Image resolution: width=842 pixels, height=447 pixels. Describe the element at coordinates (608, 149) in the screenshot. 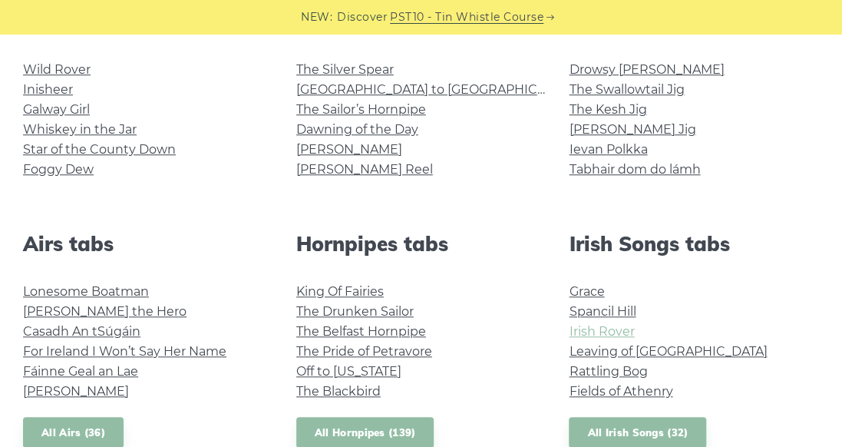

I see `a: Ievan Polkka` at that location.